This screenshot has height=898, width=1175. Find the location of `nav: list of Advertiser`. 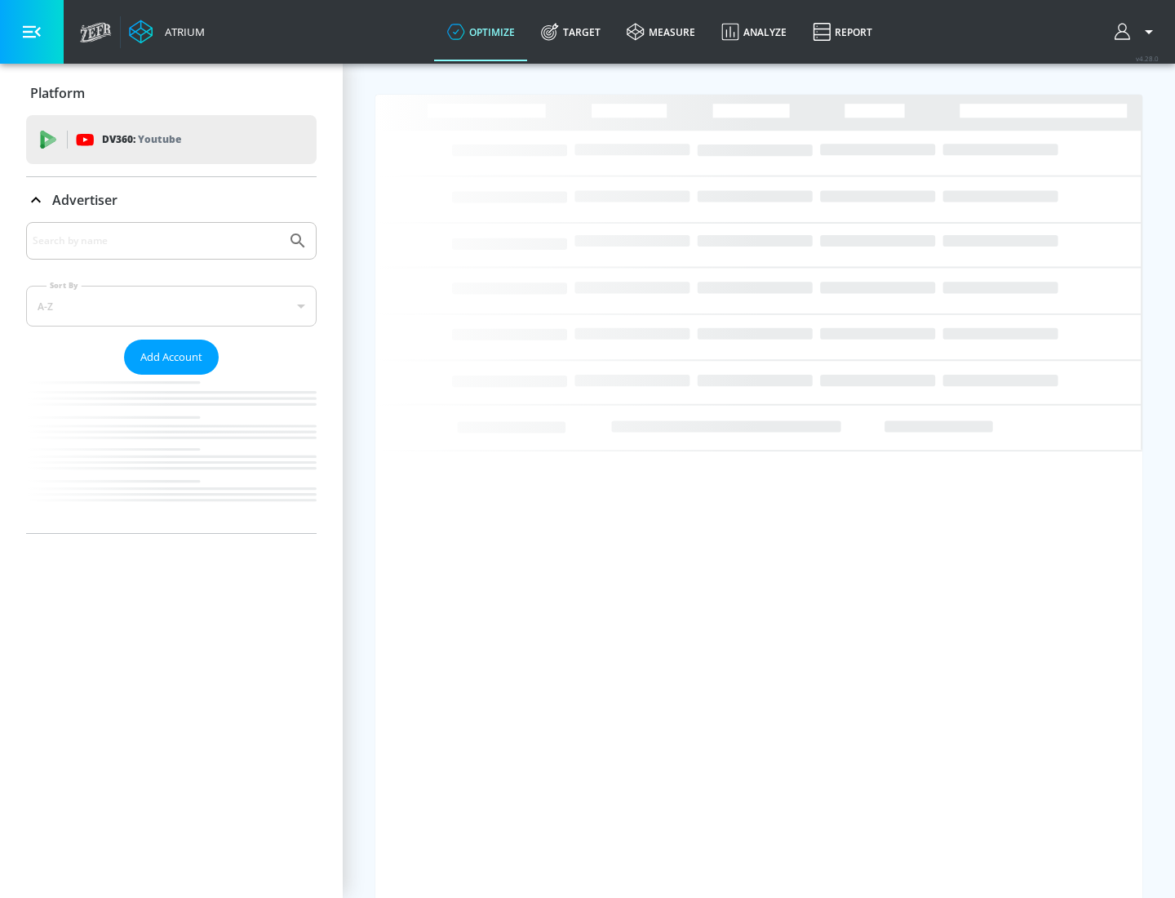

nav: list of Advertiser is located at coordinates (171, 454).